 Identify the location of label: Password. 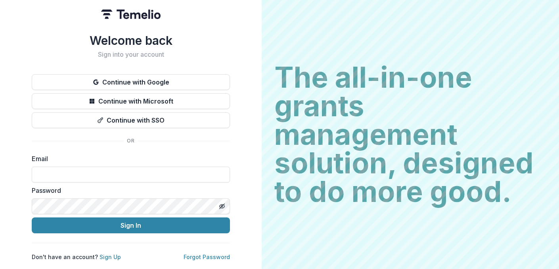
(129, 190).